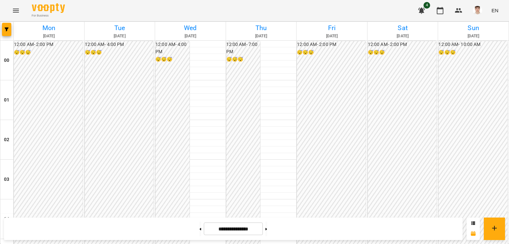 The image size is (509, 244). Describe the element at coordinates (7, 100) in the screenshot. I see `h6: 01` at that location.